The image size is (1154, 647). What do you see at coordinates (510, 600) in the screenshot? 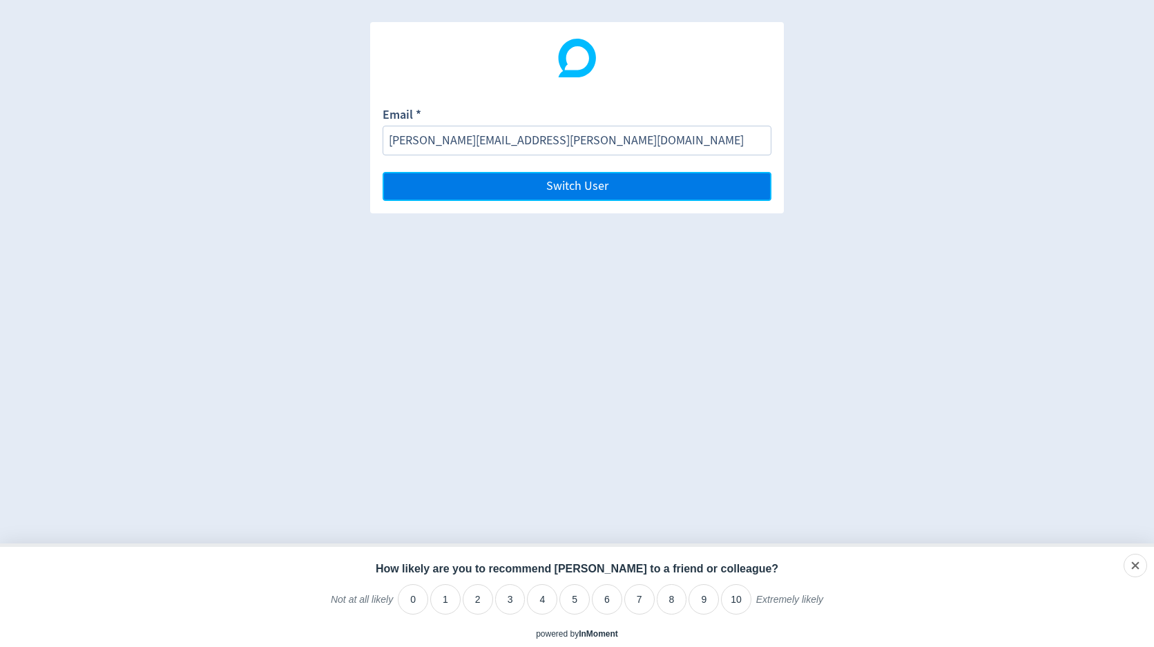
I see `li: 3` at bounding box center [510, 600].